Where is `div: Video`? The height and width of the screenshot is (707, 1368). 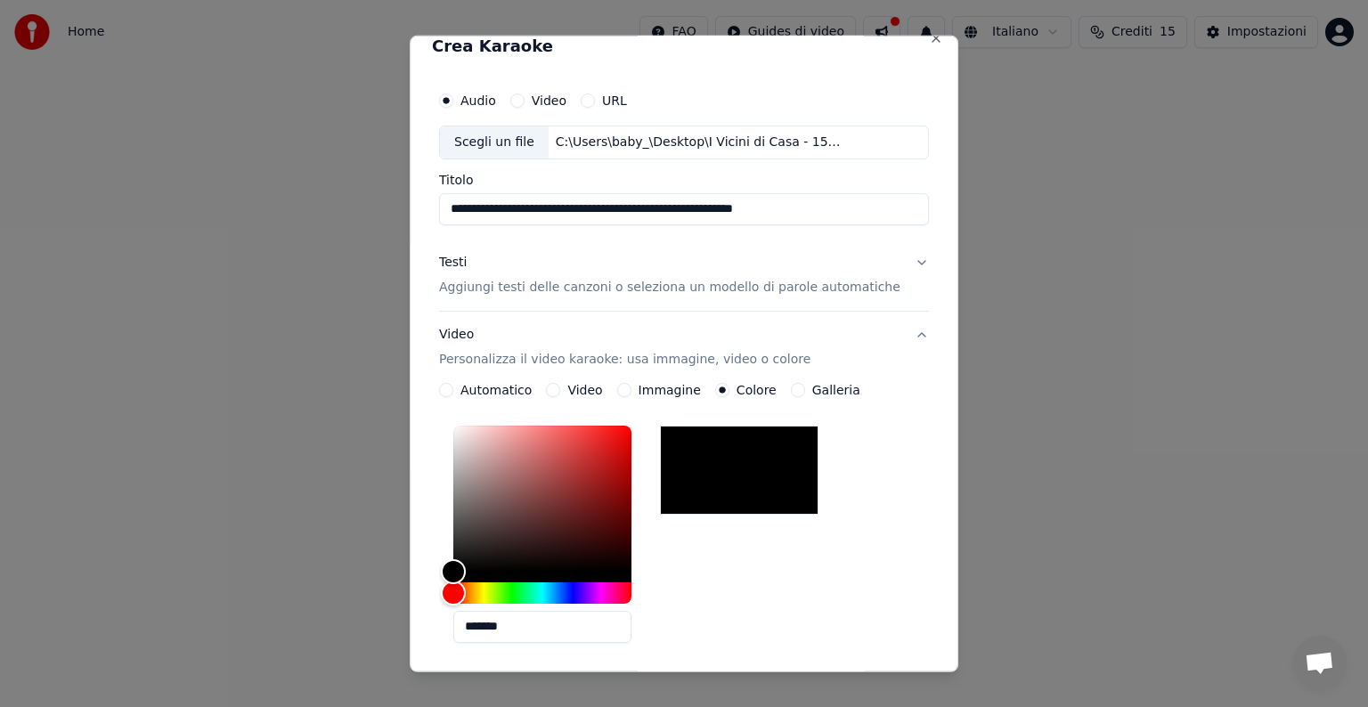 div: Video is located at coordinates (625, 347).